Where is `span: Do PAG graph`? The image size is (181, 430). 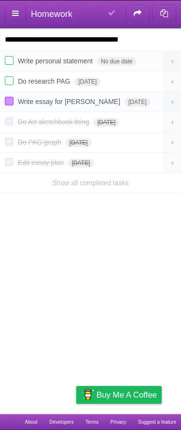 span: Do PAG graph is located at coordinates (41, 142).